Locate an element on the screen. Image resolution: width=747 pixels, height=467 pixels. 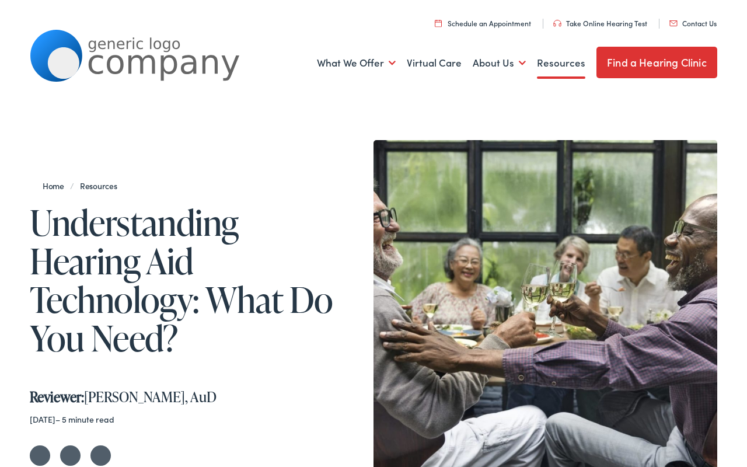
a: Virtual Care is located at coordinates (434, 63).